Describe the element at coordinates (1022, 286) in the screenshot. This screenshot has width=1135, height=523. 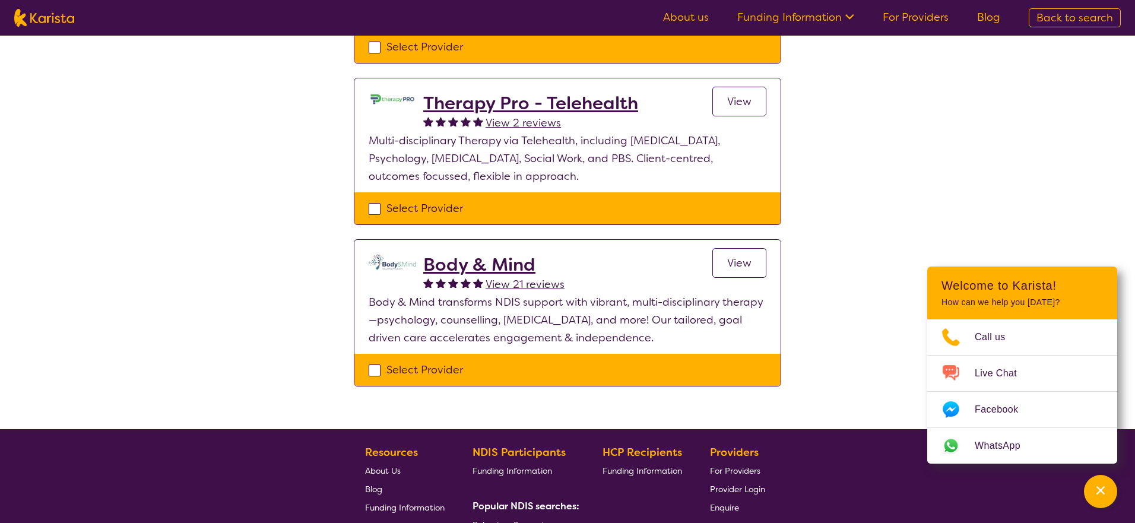
I see `h2: Welcome to Karista!` at that location.